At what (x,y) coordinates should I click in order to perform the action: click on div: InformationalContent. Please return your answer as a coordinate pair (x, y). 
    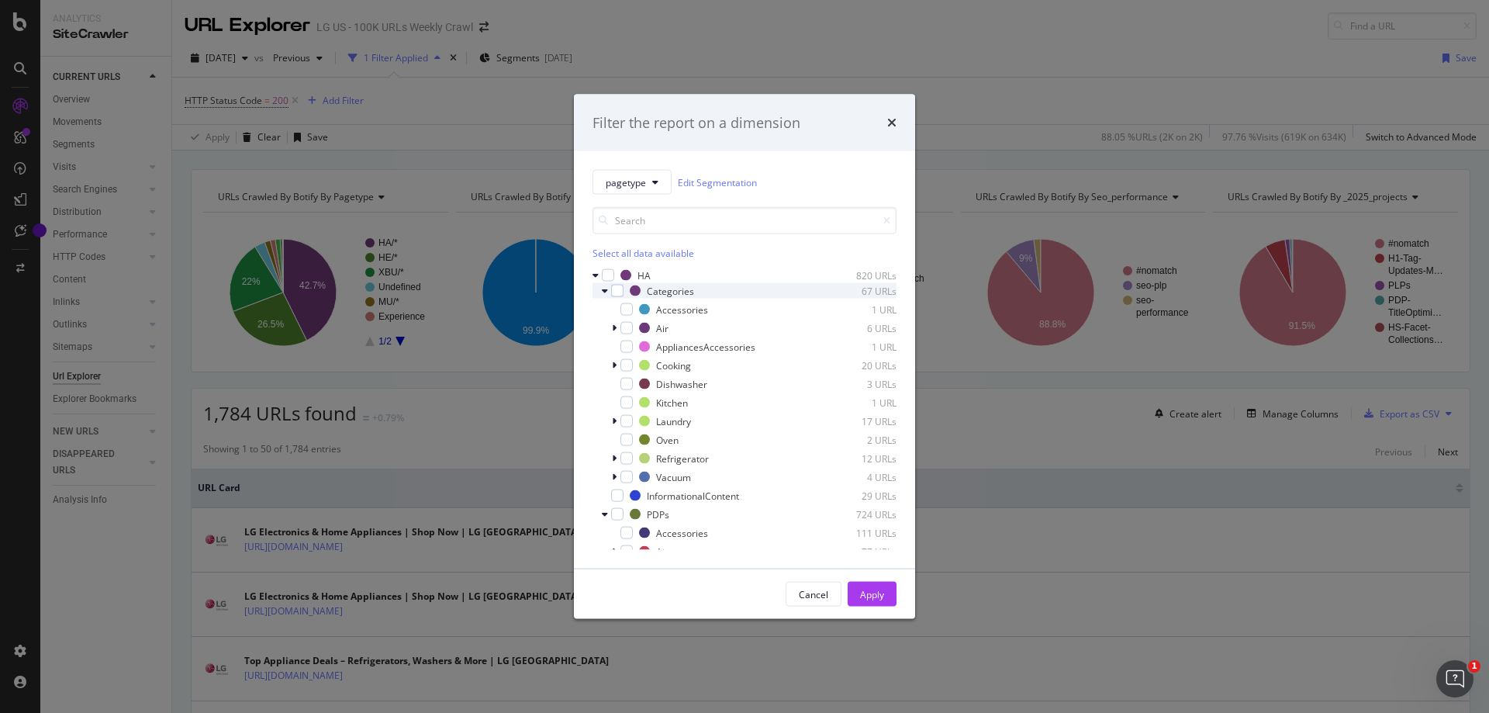
    Looking at the image, I should click on (692, 495).